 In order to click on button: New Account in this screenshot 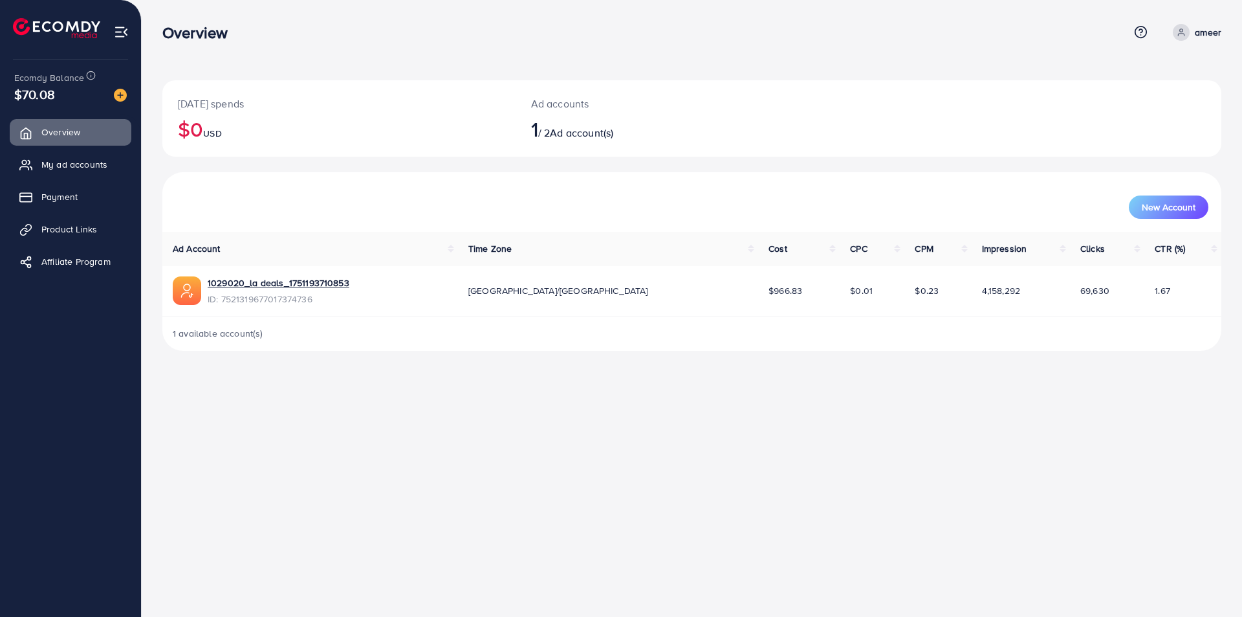, I will do `click(1169, 207)`.